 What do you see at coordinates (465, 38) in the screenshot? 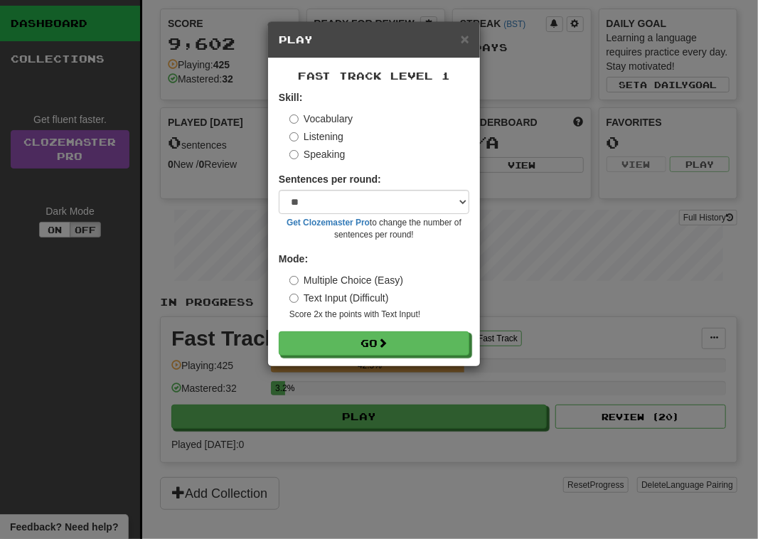
I see `button: Close` at bounding box center [465, 38].